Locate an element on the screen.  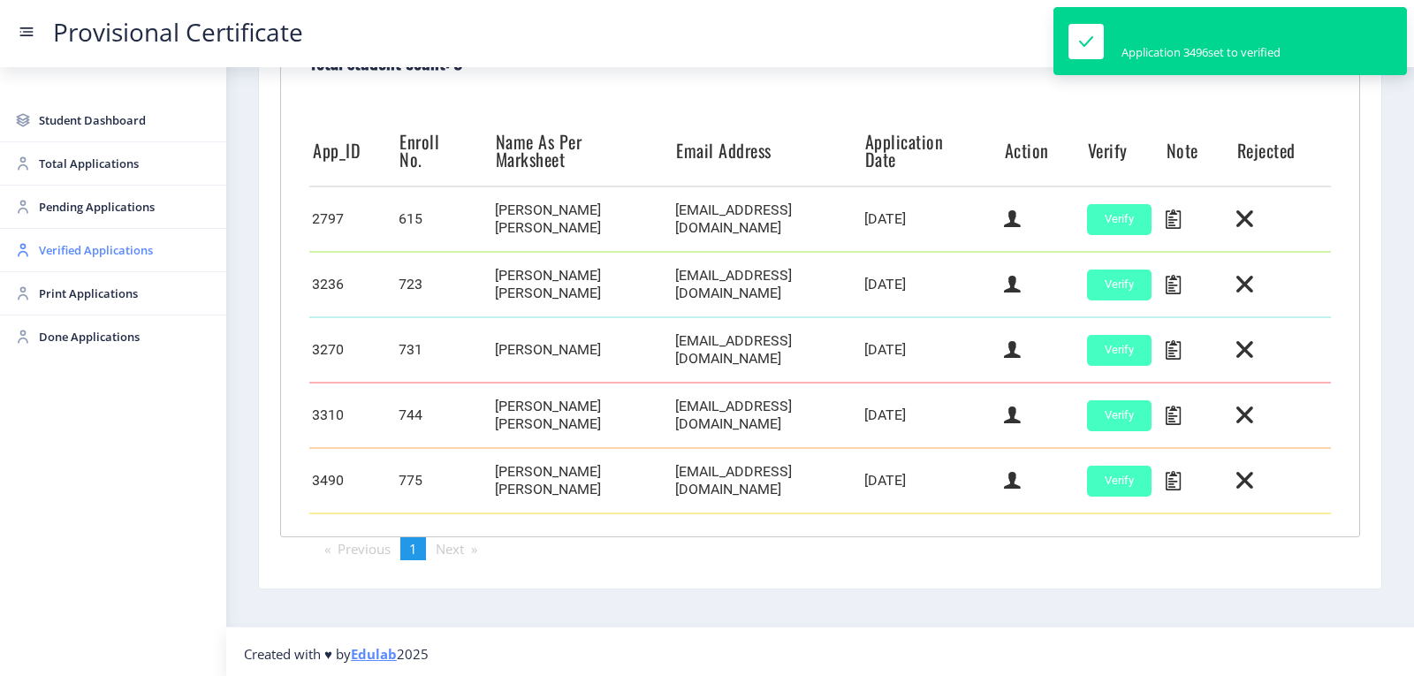
th: Action is located at coordinates (1043, 150).